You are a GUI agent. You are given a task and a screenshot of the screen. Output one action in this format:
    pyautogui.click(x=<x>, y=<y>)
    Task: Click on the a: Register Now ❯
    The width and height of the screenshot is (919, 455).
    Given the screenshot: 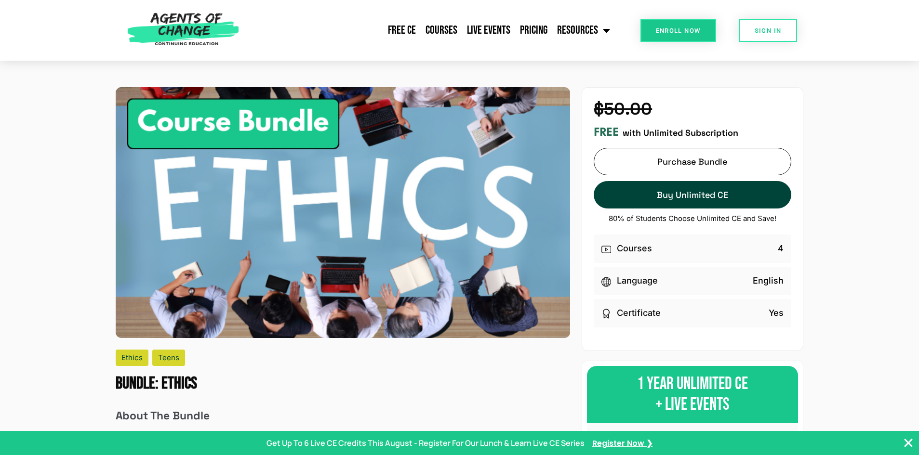 What is the action you would take?
    pyautogui.click(x=622, y=443)
    